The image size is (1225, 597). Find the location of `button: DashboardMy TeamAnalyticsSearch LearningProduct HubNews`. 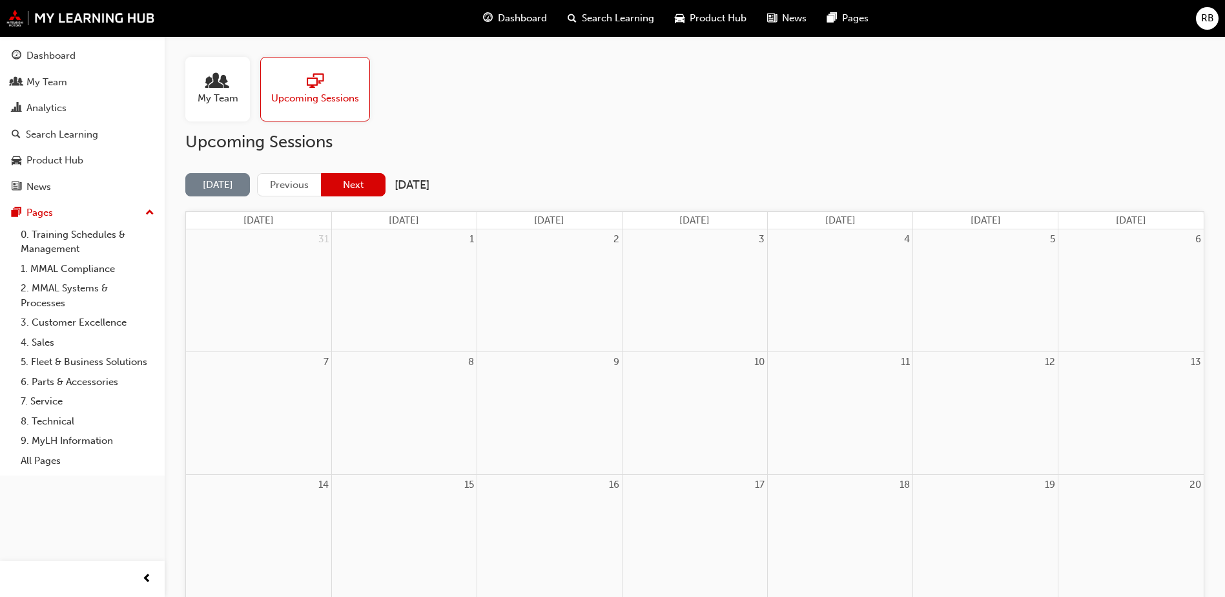

button: DashboardMy TeamAnalyticsSearch LearningProduct HubNews is located at coordinates (82, 121).